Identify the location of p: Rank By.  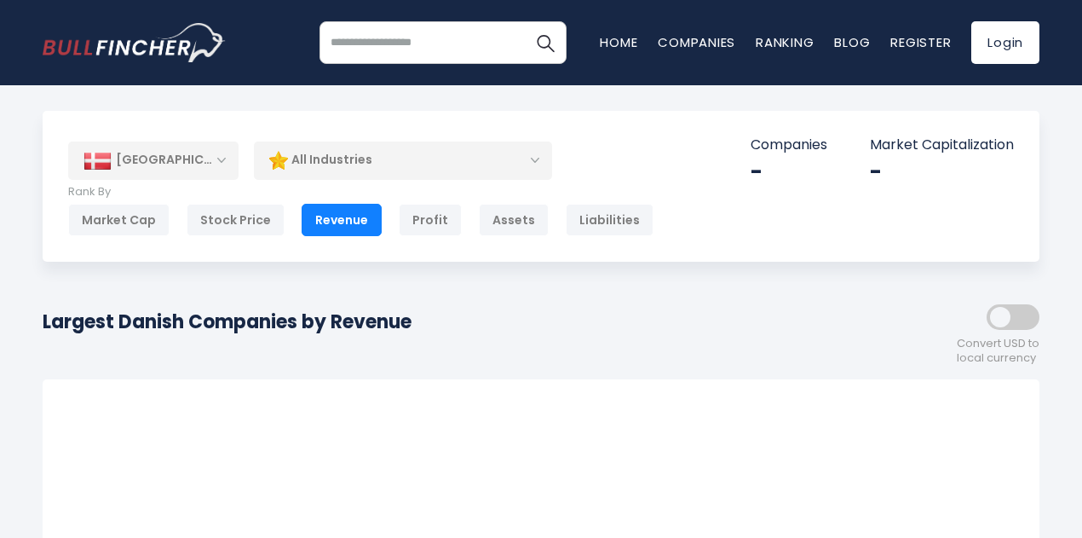
(361, 192).